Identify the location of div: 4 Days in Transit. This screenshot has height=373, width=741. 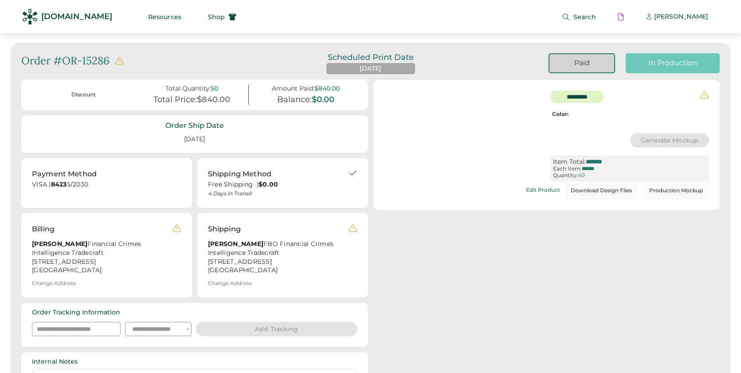
(278, 193).